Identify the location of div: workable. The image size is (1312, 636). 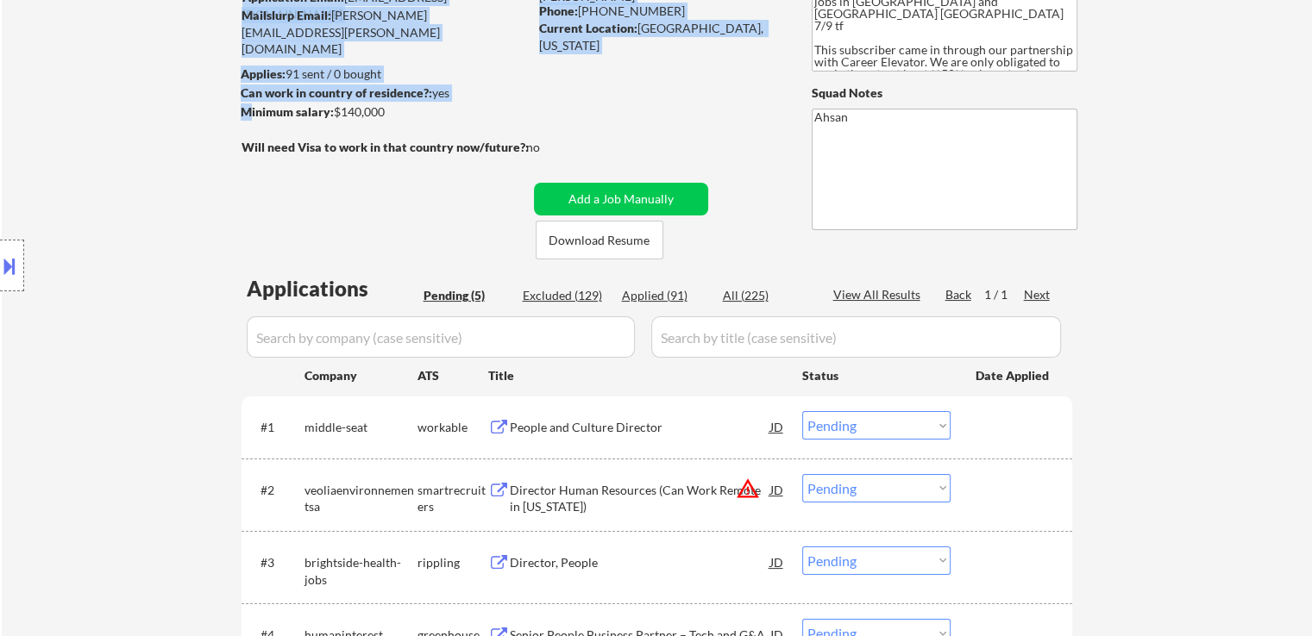
(453, 428).